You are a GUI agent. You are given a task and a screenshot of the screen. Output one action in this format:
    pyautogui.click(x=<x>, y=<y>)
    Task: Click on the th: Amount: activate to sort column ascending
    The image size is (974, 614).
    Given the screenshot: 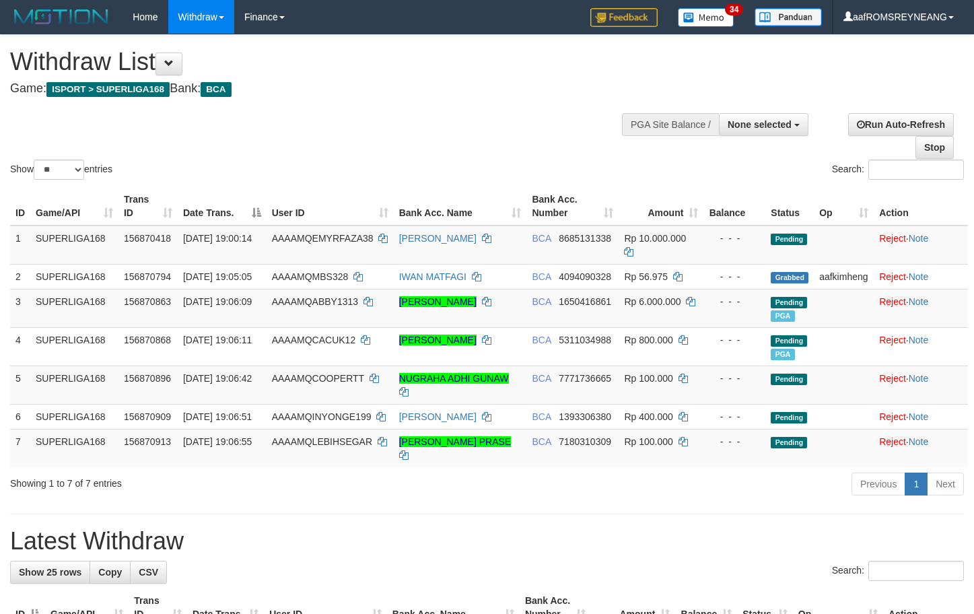 What is the action you would take?
    pyautogui.click(x=661, y=206)
    